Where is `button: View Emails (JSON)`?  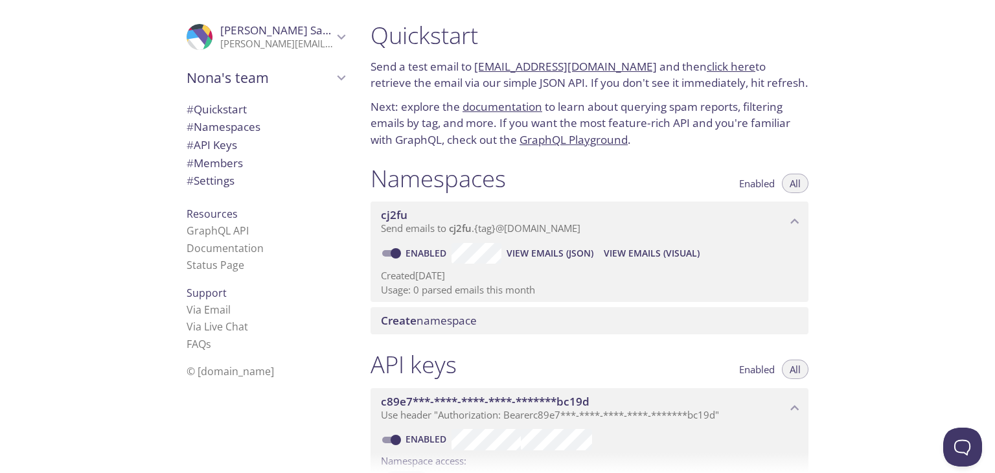
button: View Emails (JSON) is located at coordinates (550, 253).